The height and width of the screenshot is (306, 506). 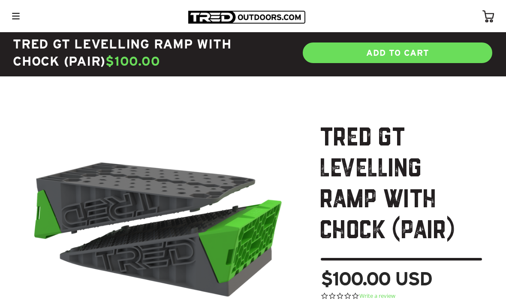 What do you see at coordinates (401, 192) in the screenshot?
I see `h1: TRED GT LEVELLING RAMP WITH CHOCK (PAIR)` at bounding box center [401, 192].